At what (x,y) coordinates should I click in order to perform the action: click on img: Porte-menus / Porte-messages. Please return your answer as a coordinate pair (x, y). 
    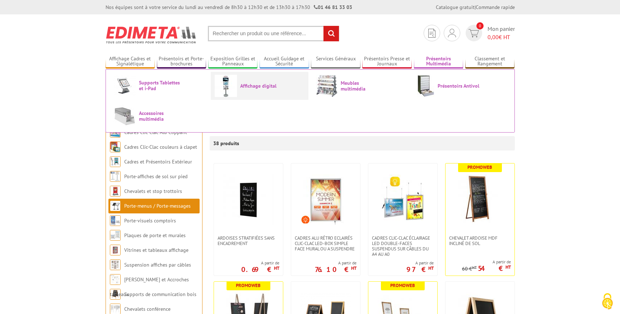
    Looking at the image, I should click on (115, 206).